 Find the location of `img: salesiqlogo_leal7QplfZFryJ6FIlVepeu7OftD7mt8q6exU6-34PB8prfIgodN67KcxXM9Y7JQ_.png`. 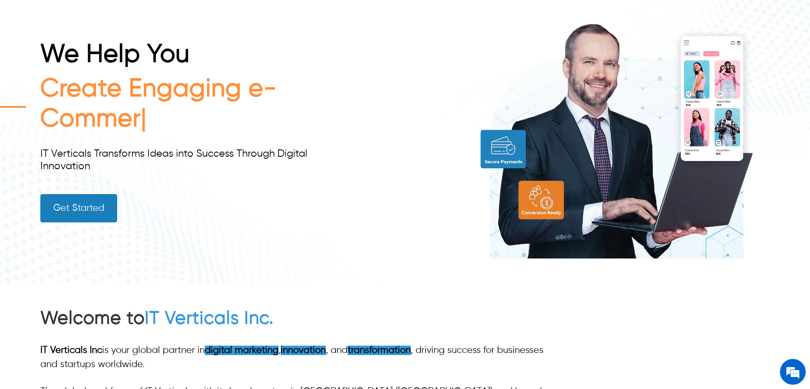

img: salesiqlogo_leal7QplfZFryJ6FIlVepeu7OftD7mt8q6exU6-34PB8prfIgodN67KcxXM9Y7JQ_.png is located at coordinates (62, 228).